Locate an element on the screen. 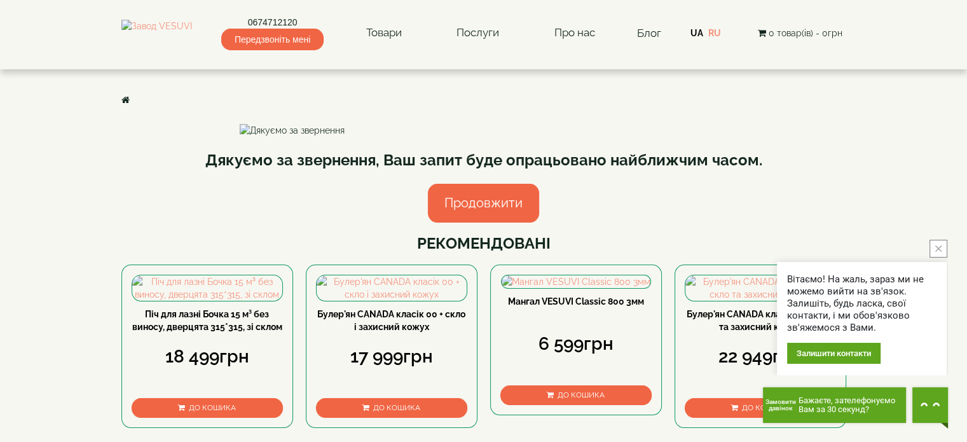 The image size is (967, 442). a: Продовжити is located at coordinates (483, 203).